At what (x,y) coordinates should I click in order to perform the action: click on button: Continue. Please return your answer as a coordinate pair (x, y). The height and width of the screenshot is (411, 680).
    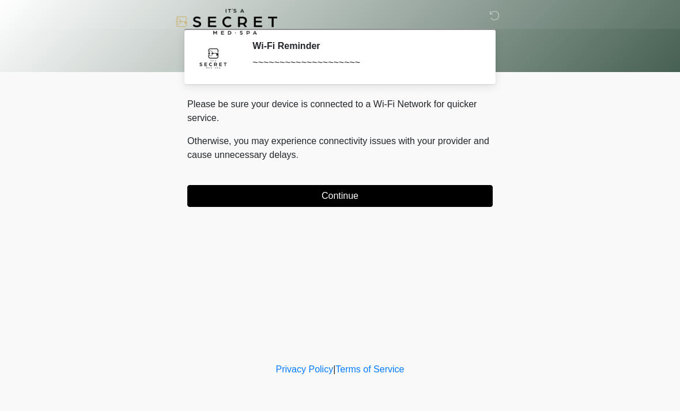
    Looking at the image, I should click on (340, 196).